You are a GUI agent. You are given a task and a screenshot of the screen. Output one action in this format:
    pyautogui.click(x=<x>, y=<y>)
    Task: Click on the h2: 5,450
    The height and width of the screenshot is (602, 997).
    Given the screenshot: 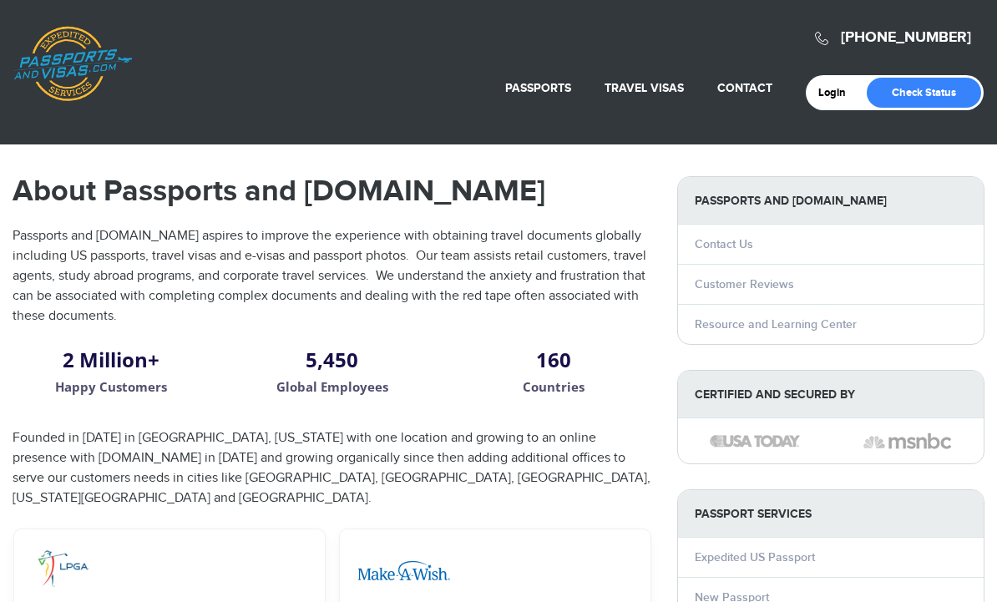 What is the action you would take?
    pyautogui.click(x=331, y=360)
    